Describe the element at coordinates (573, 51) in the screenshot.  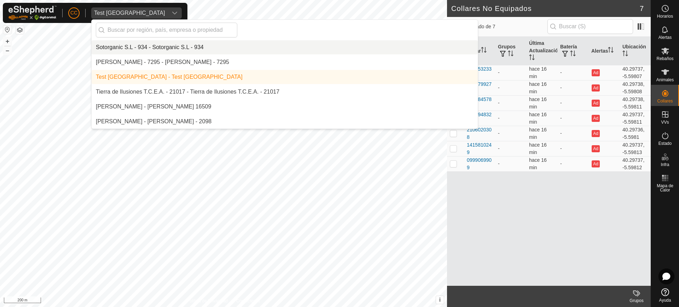
I see `th: Batería` at that location.